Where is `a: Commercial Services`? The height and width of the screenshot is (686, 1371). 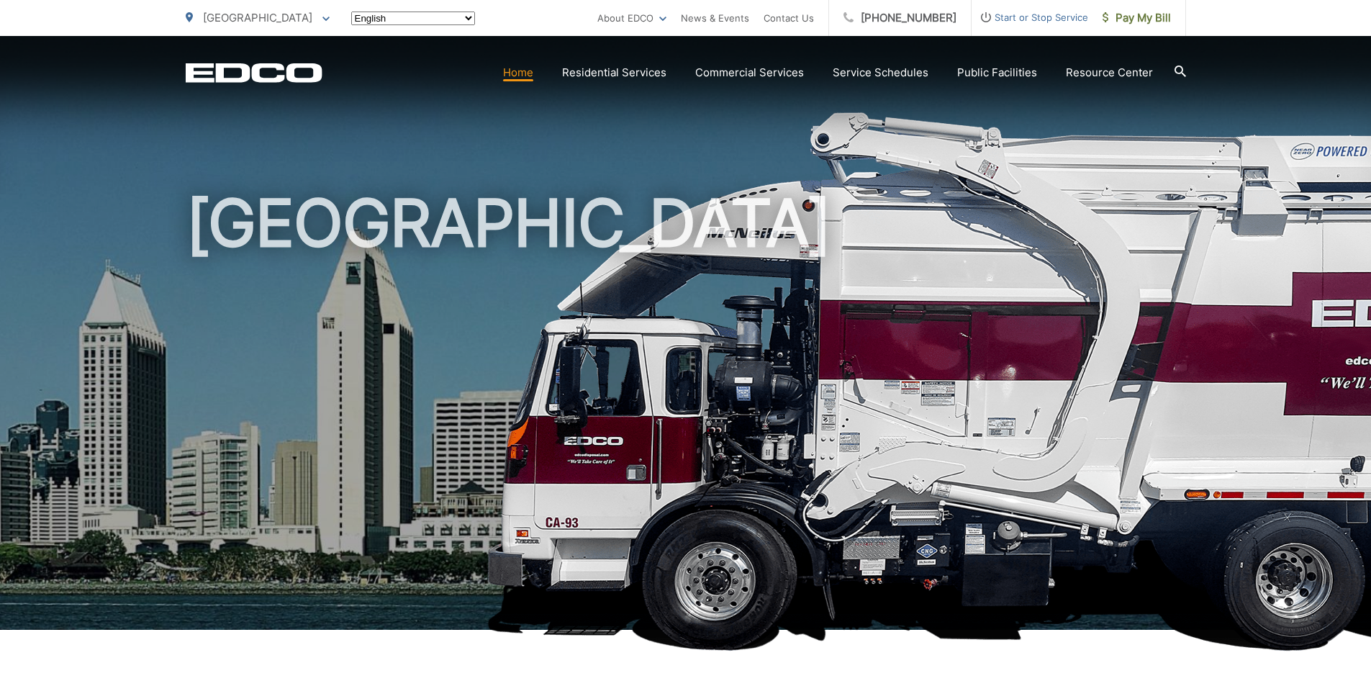
a: Commercial Services is located at coordinates (749, 73).